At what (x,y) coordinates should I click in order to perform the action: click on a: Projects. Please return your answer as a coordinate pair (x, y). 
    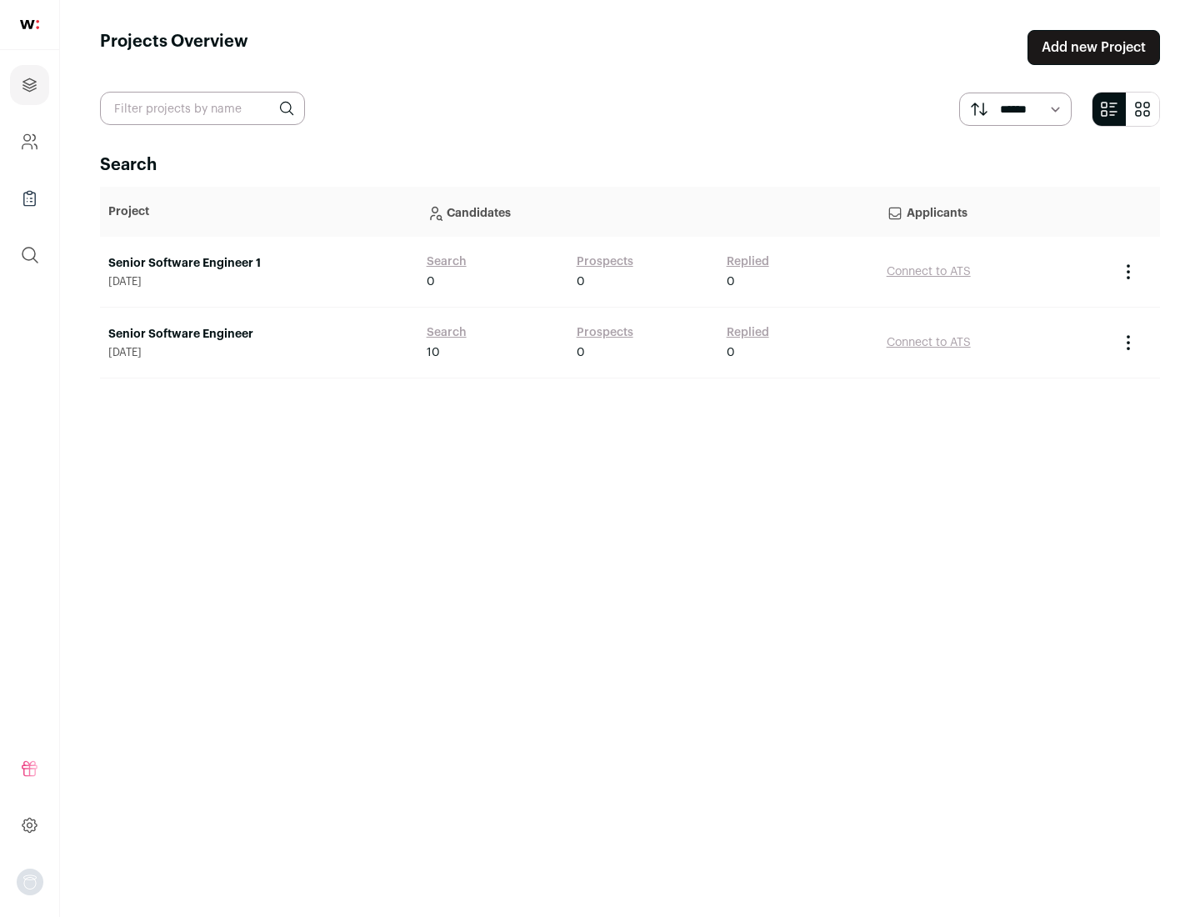
    Looking at the image, I should click on (29, 85).